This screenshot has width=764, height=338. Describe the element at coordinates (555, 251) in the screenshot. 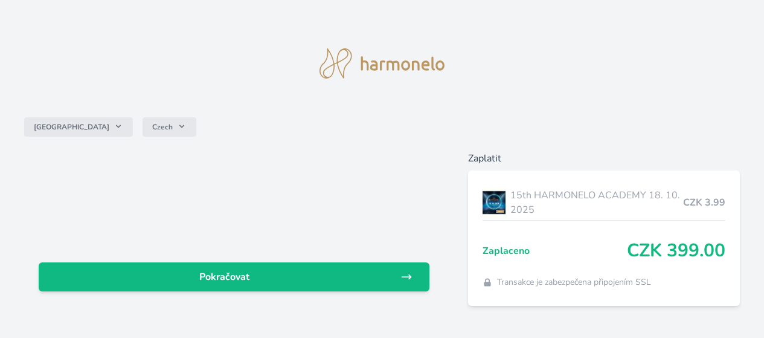

I see `span: Zaplaceno` at that location.